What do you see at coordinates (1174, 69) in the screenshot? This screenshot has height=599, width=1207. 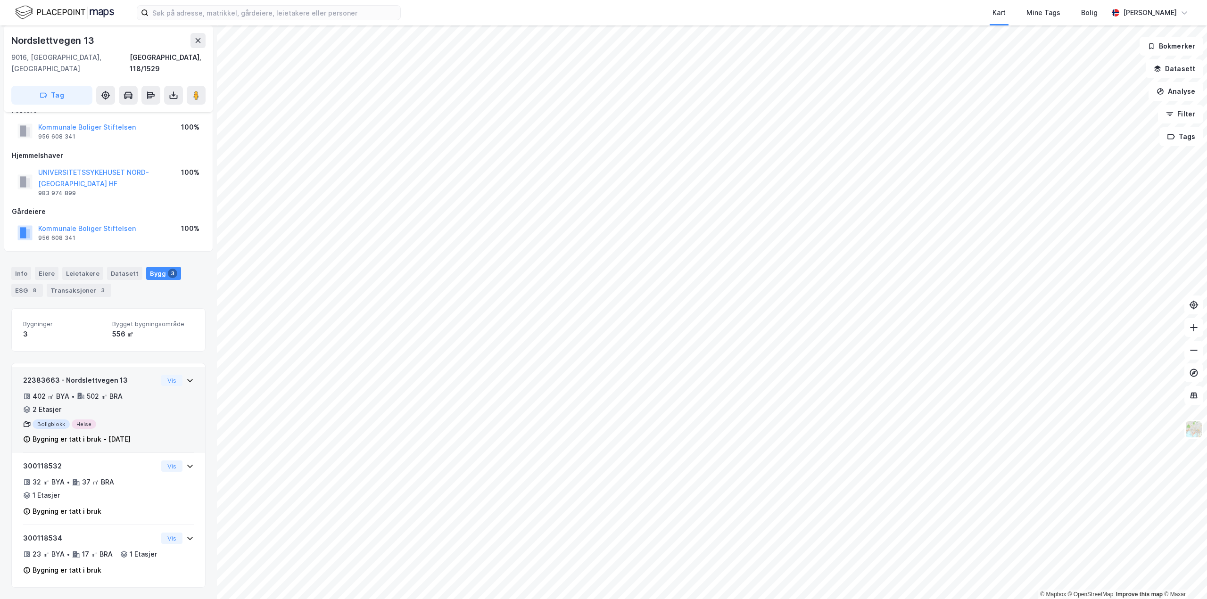 I see `button: Datasett` at bounding box center [1174, 69].